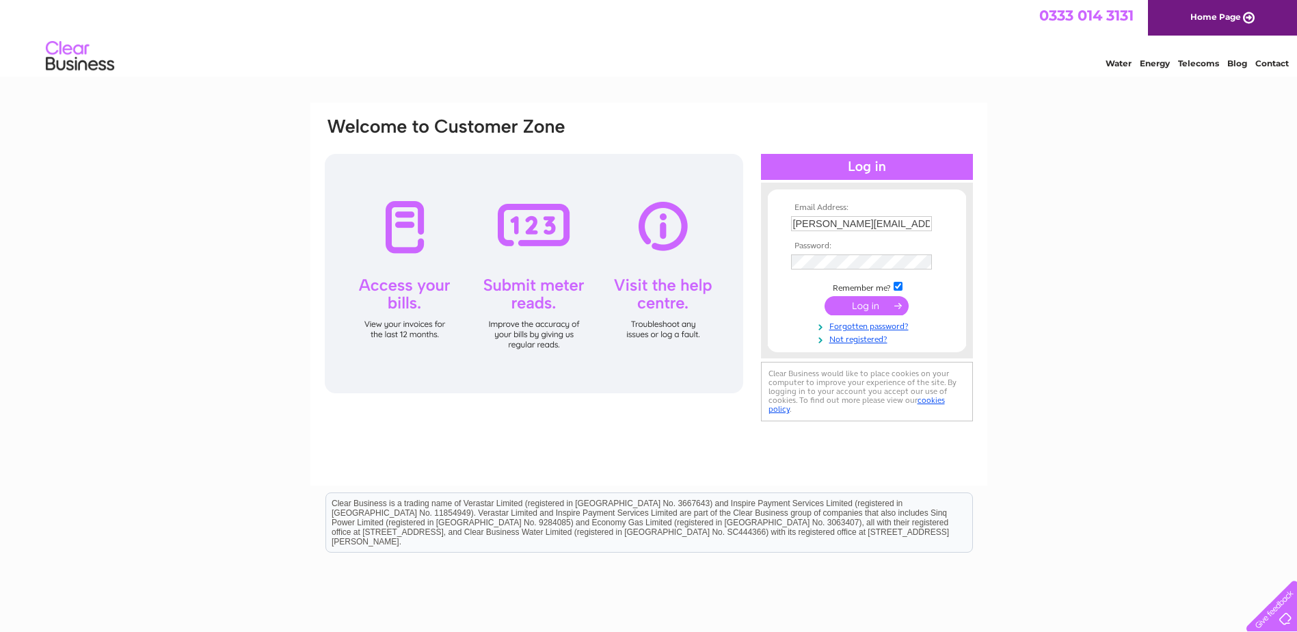 Image resolution: width=1297 pixels, height=632 pixels. Describe the element at coordinates (857, 404) in the screenshot. I see `a: cookies policy` at that location.